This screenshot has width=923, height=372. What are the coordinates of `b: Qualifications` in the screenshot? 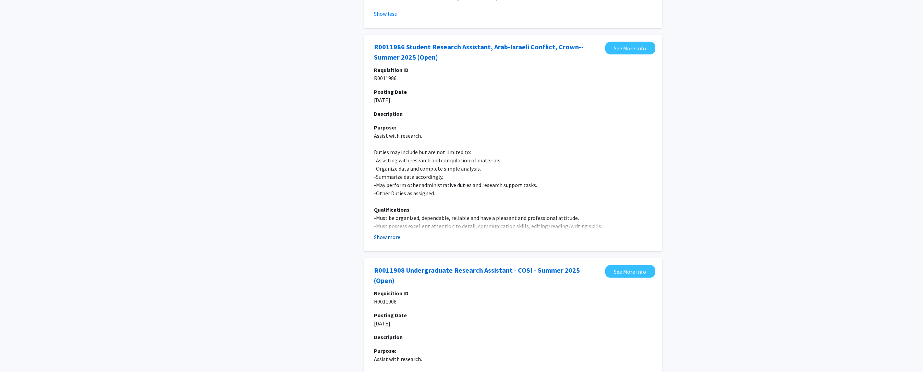 It's located at (392, 210).